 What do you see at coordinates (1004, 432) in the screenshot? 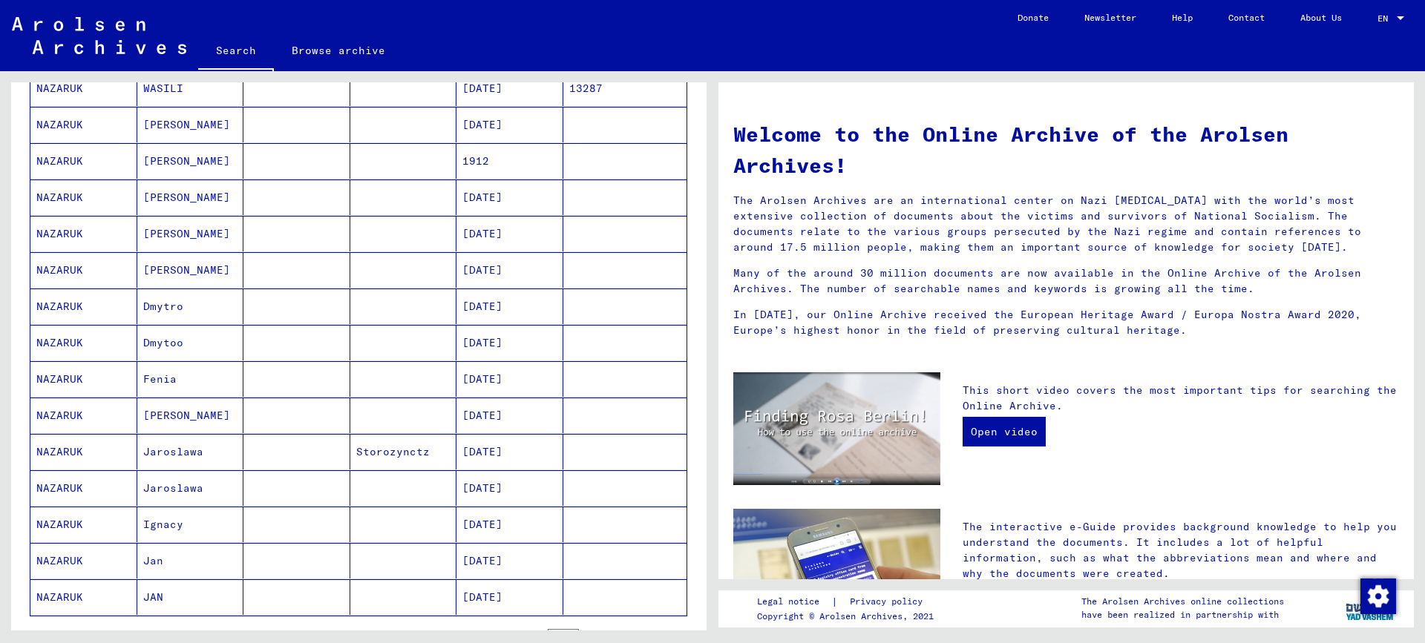
I see `a: Open video` at bounding box center [1004, 432].